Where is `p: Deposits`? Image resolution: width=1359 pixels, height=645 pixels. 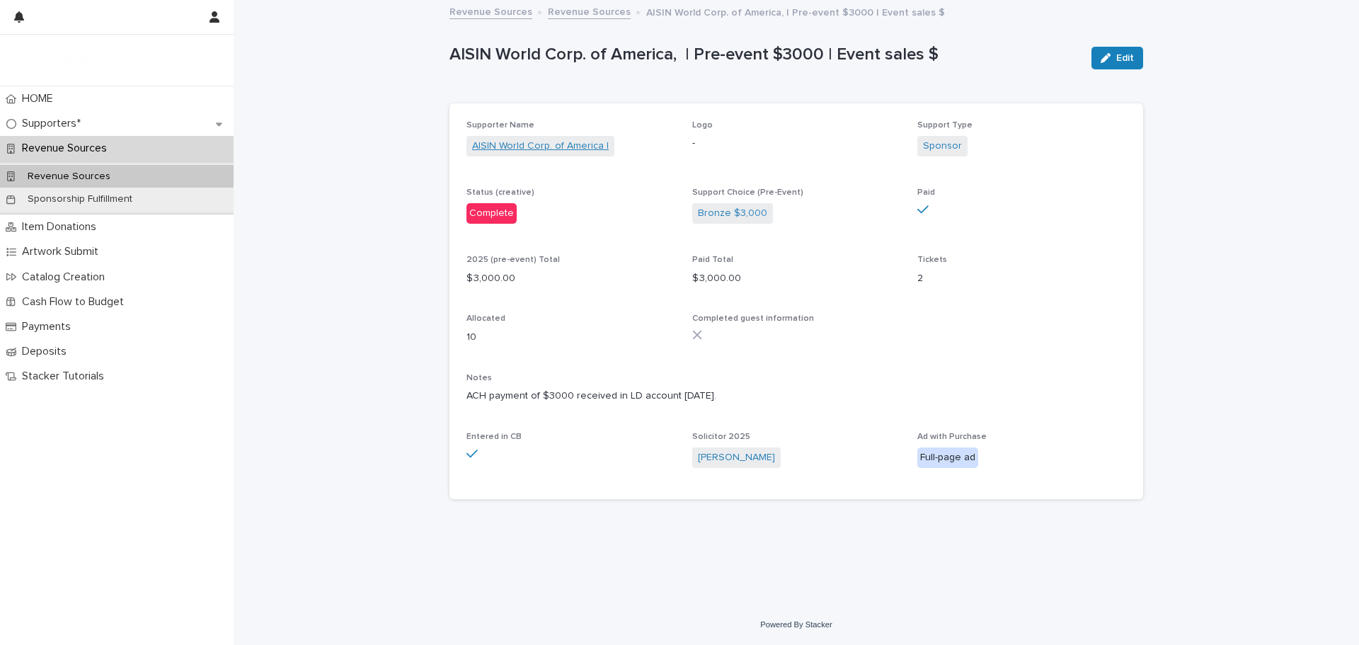 p: Deposits is located at coordinates (47, 351).